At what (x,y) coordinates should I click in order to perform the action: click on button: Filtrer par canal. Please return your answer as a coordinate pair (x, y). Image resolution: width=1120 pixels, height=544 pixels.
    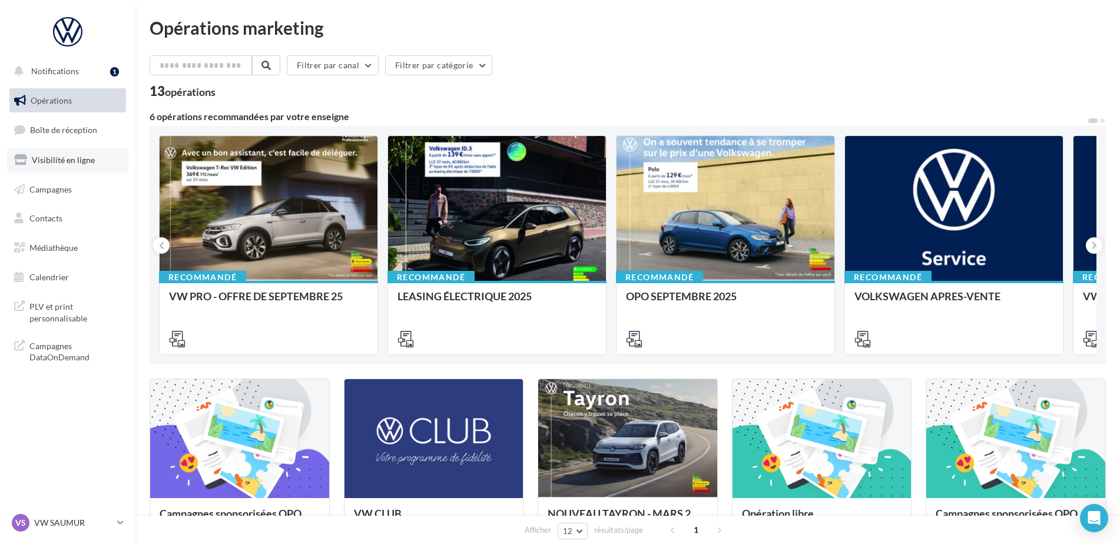
    Looking at the image, I should click on (333, 65).